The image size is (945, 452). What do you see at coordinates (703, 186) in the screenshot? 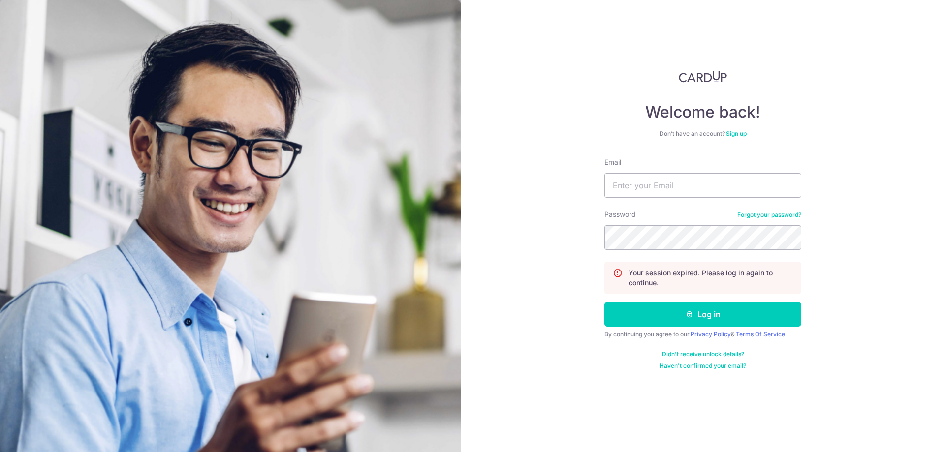
I see `input: Enter your Email` at bounding box center [703, 186].